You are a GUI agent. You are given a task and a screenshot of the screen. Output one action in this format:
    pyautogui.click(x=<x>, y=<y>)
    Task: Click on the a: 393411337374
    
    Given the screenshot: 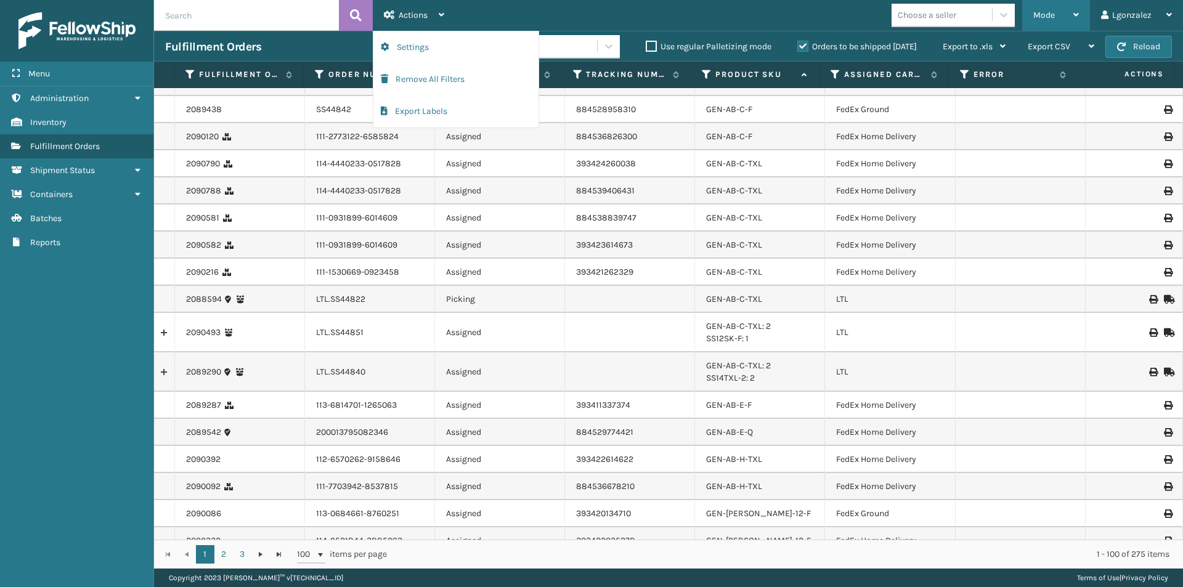 What is the action you would take?
    pyautogui.click(x=603, y=405)
    